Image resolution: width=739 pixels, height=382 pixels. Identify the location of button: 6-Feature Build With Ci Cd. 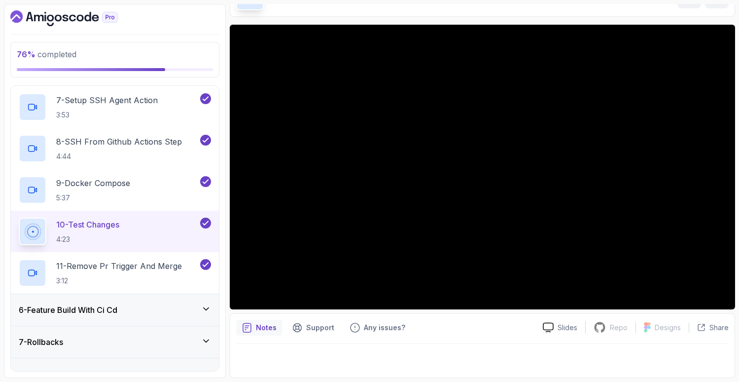
(115, 310).